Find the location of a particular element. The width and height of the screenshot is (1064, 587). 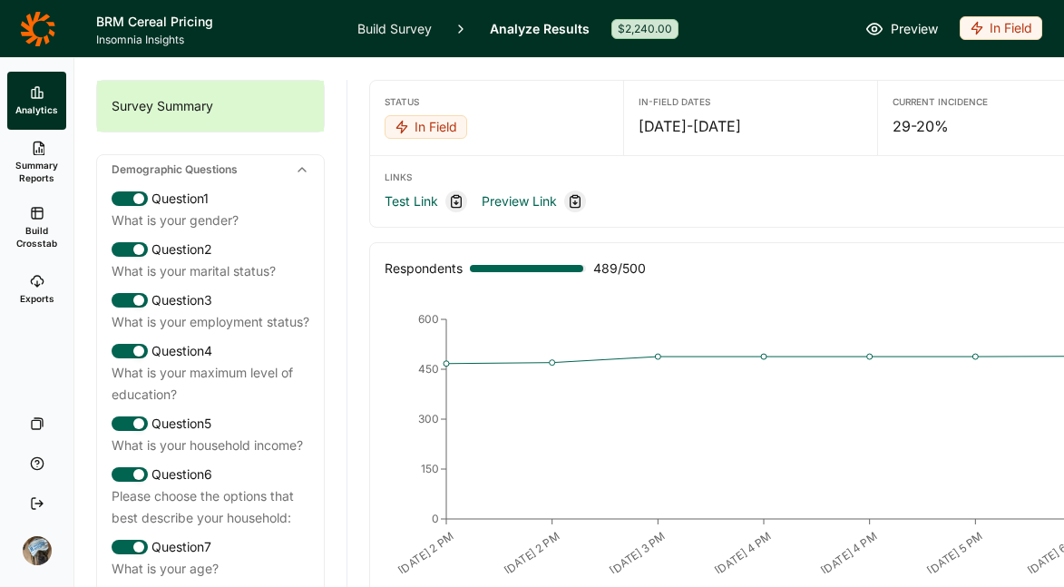

div: Question 5 is located at coordinates (210, 424).